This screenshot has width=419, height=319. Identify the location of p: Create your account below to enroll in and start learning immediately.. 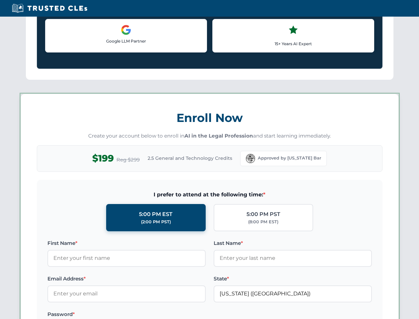
(210, 136).